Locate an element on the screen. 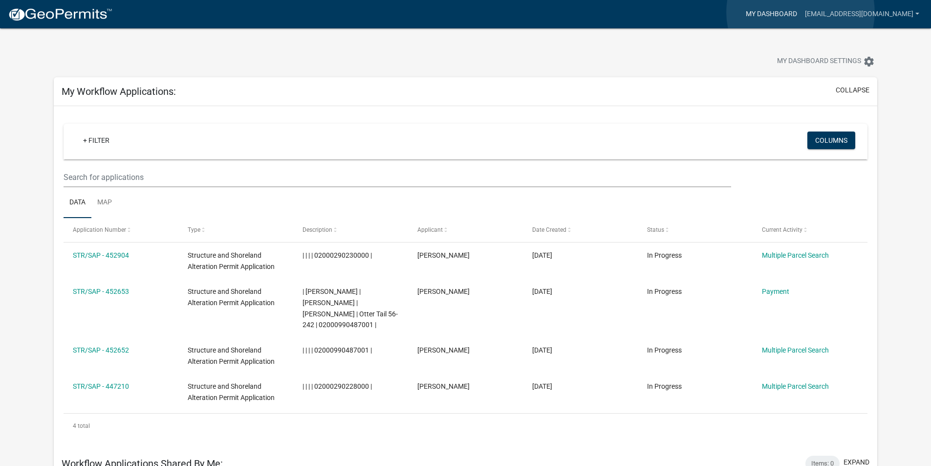 The width and height of the screenshot is (931, 466). datatable-header-cell: Current Activity is located at coordinates (809, 230).